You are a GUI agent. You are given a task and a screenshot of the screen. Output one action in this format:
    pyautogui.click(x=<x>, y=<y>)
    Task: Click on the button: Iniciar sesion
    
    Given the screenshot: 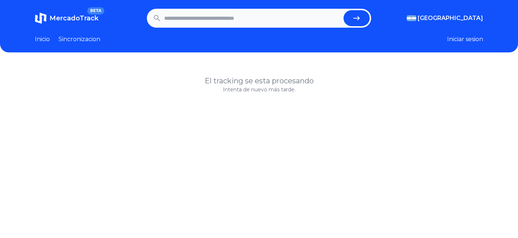 What is the action you would take?
    pyautogui.click(x=465, y=39)
    